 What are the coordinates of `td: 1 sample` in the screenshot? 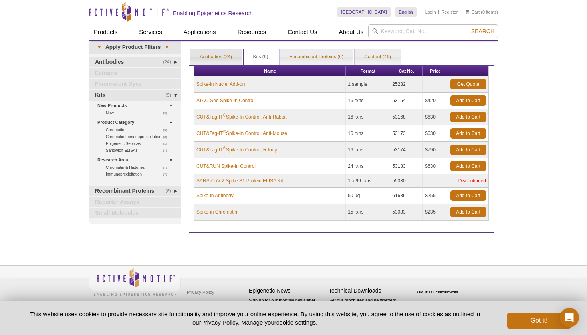 It's located at (368, 84).